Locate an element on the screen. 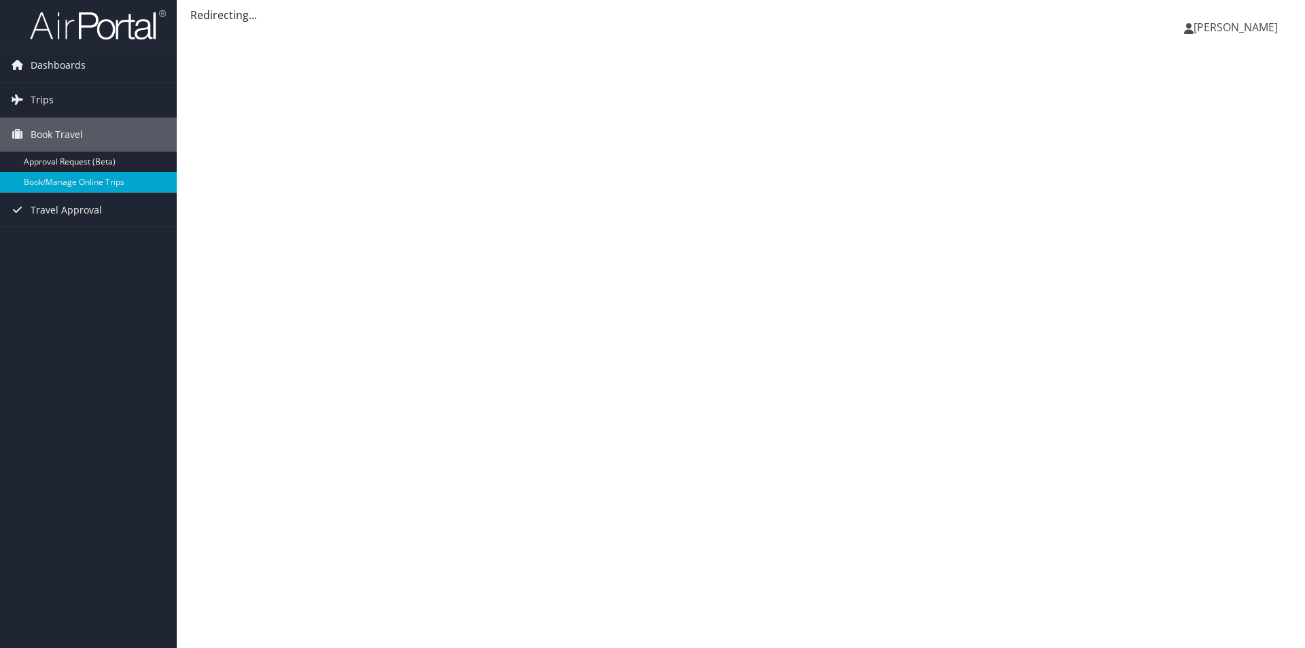 The image size is (1305, 648). img: airportal-logo.png is located at coordinates (98, 24).